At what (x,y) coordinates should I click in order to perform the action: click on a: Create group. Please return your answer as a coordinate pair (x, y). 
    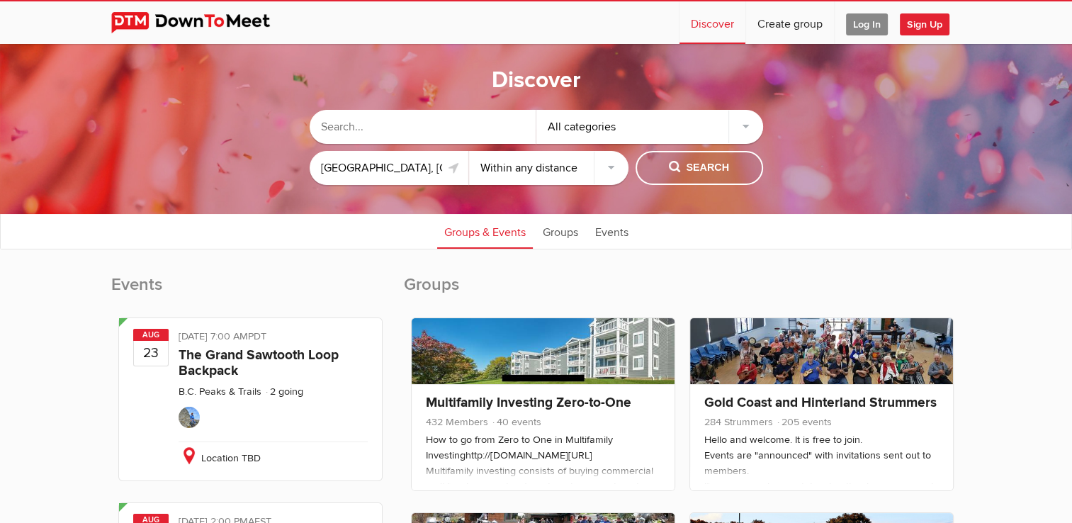
    Looking at the image, I should click on (790, 23).